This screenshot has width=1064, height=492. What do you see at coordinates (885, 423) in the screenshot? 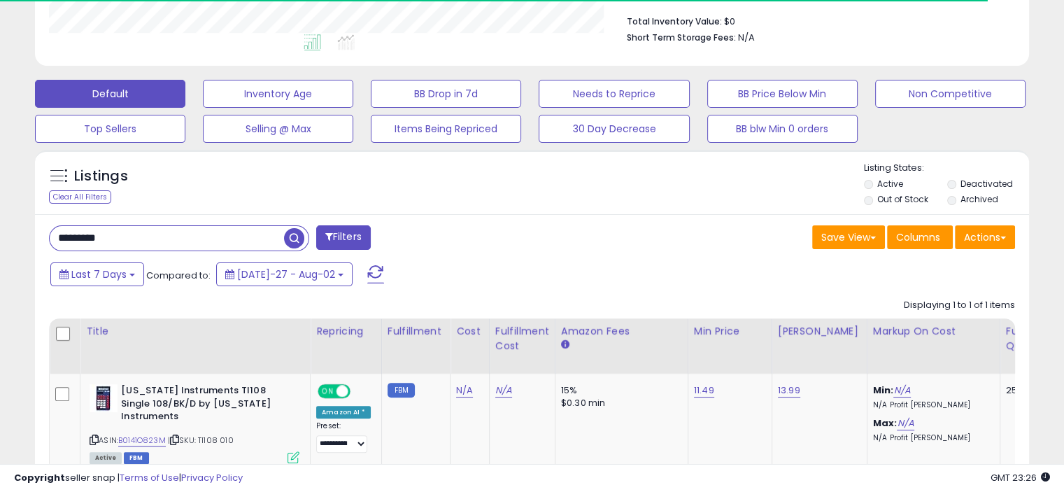
I see `b: Max:` at bounding box center [885, 423].